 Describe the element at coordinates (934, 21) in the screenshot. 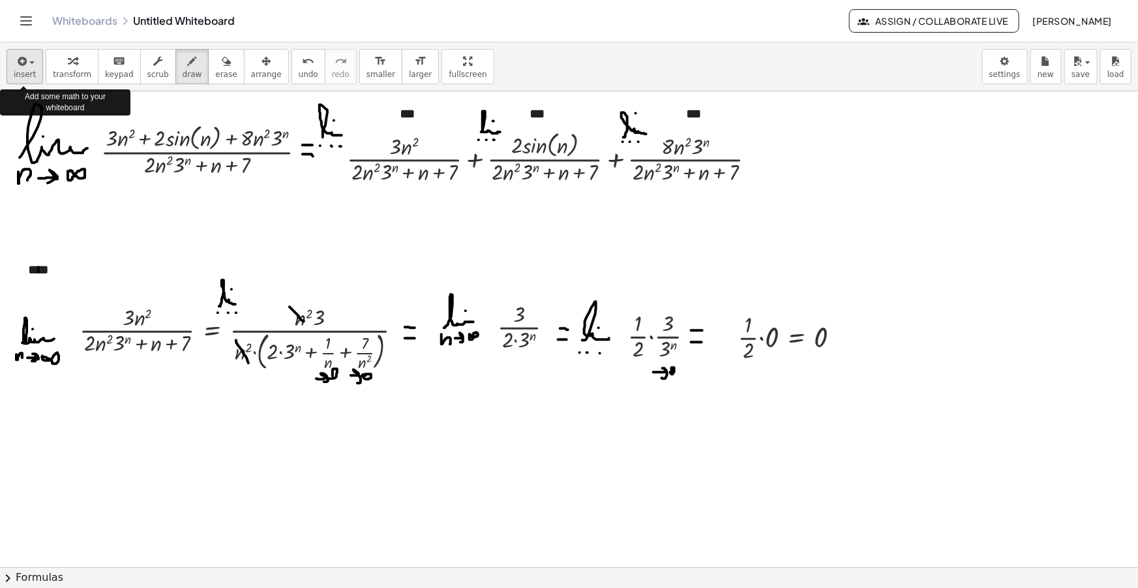

I see `span: Assign / Collaborate Live` at that location.